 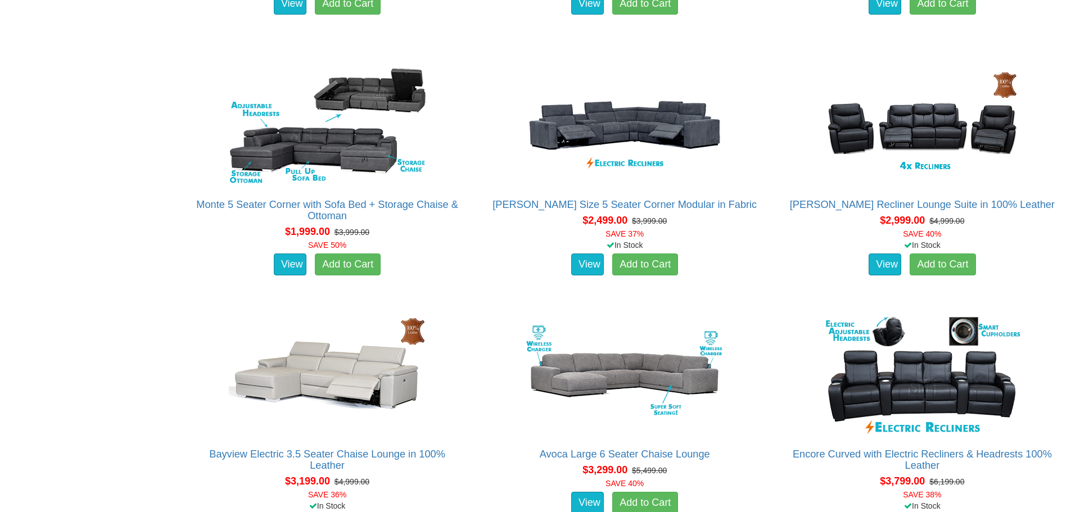 I want to click on a: Monte 5 Seater Corner with Sofa Bed + Storage Chaise & Ottoman, so click(x=327, y=210).